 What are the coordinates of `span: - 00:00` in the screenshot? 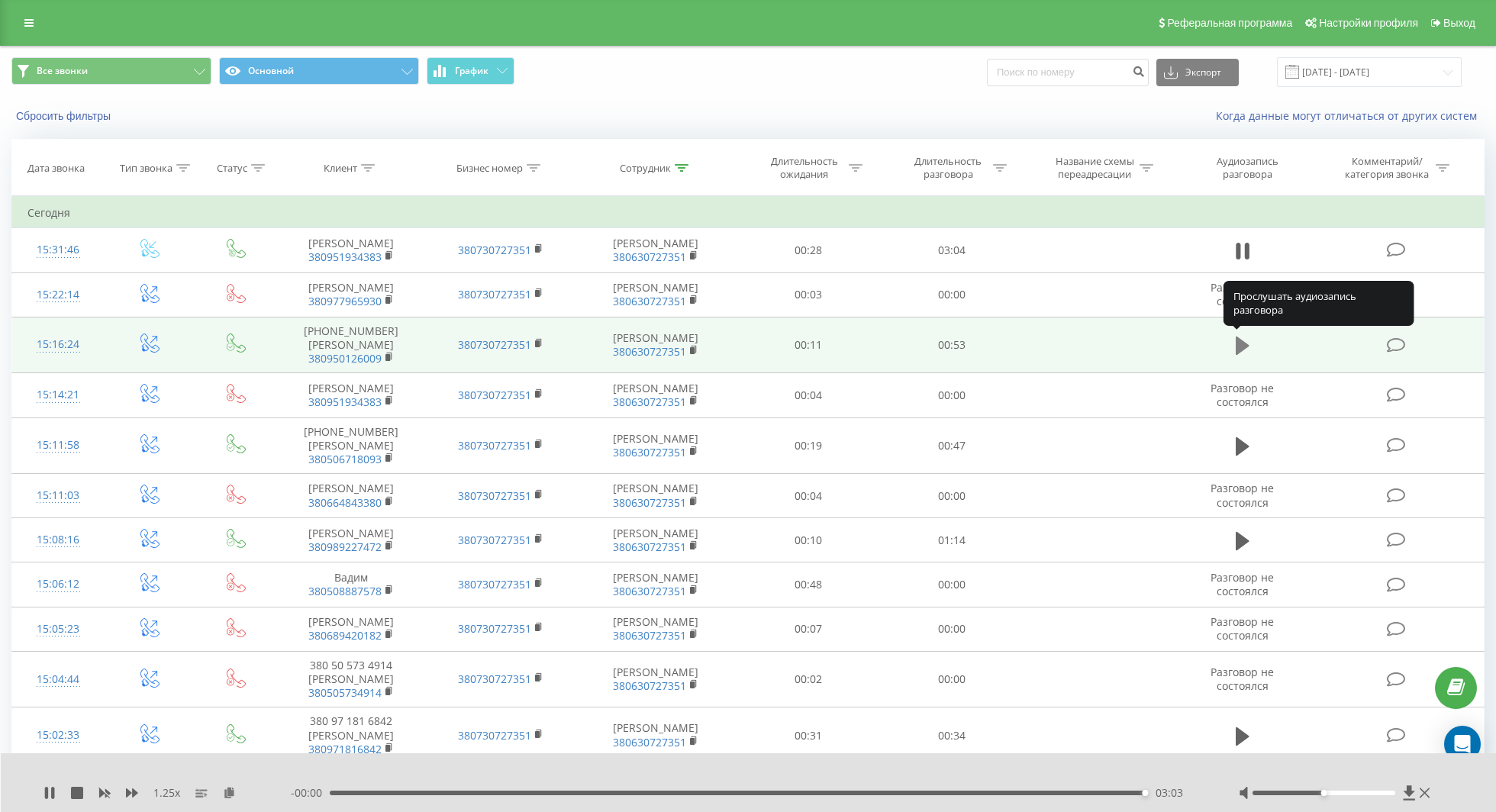 It's located at (310, 793).